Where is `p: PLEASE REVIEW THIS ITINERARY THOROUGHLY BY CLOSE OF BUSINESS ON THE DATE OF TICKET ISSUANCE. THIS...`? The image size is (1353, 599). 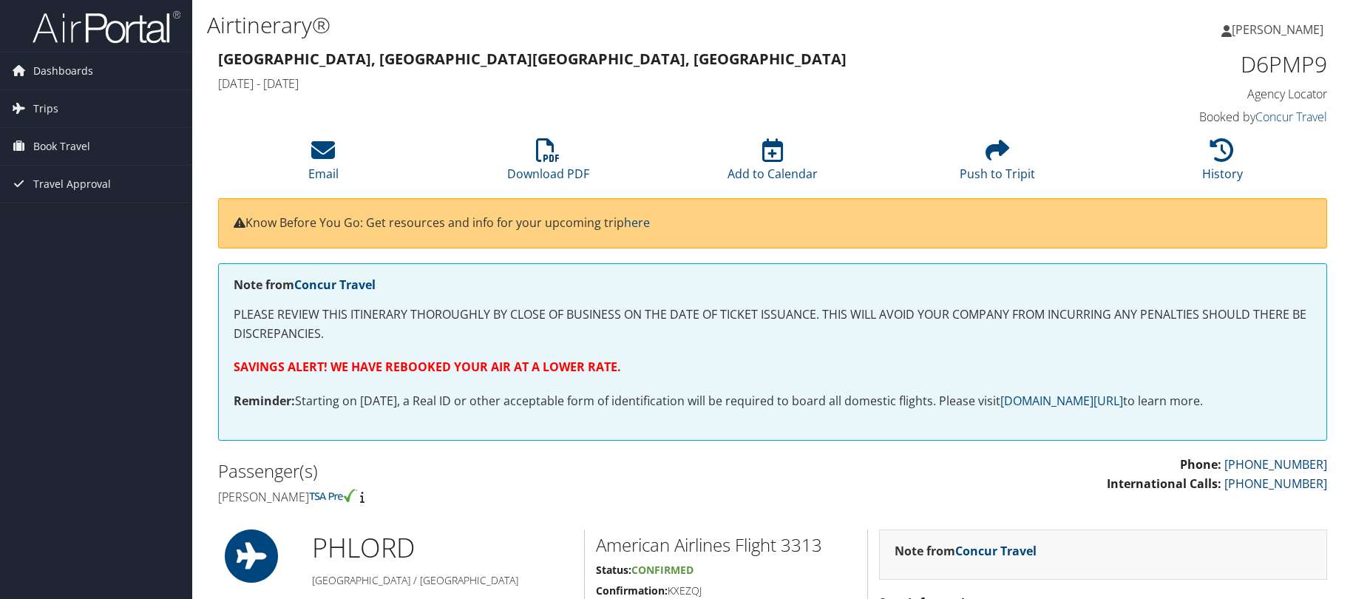 p: PLEASE REVIEW THIS ITINERARY THOROUGHLY BY CLOSE OF BUSINESS ON THE DATE OF TICKET ISSUANCE. THIS... is located at coordinates (772, 324).